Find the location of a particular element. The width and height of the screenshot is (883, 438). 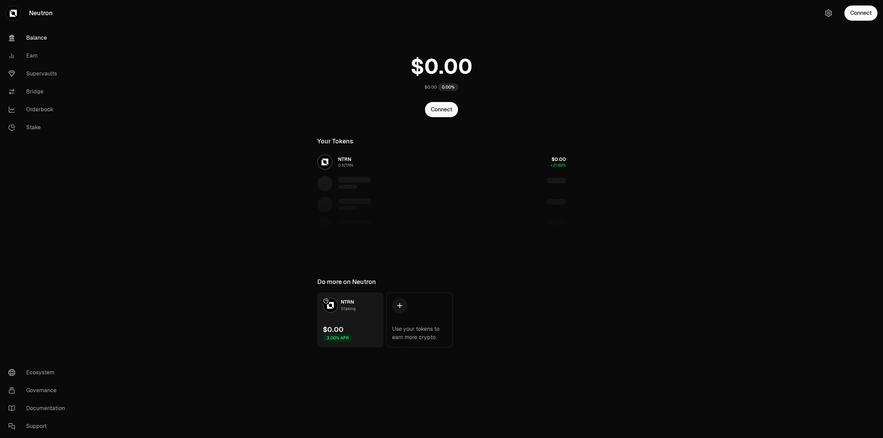

div: Staking is located at coordinates (348, 309).